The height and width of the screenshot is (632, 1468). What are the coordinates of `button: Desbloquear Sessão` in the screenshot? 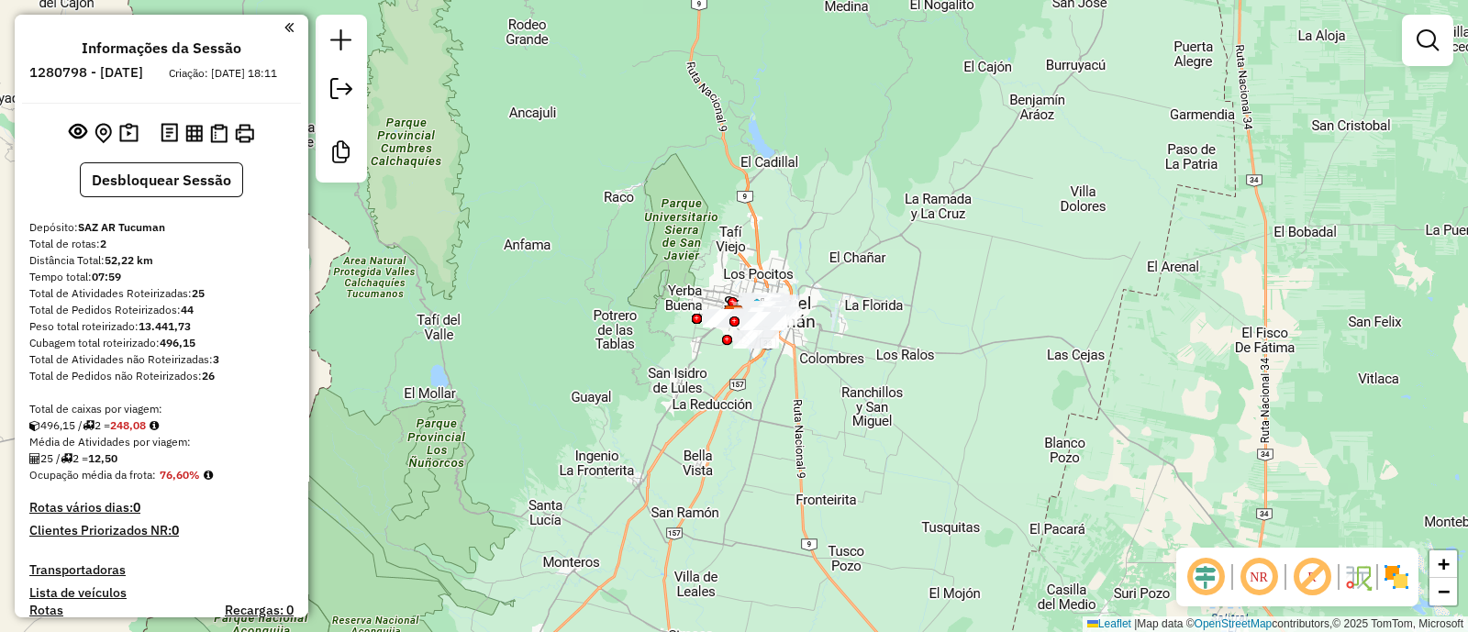 It's located at (162, 180).